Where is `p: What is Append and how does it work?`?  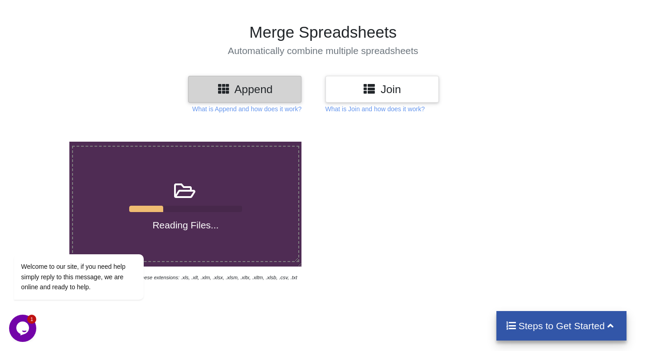
p: What is Append and how does it work? is located at coordinates (247, 109).